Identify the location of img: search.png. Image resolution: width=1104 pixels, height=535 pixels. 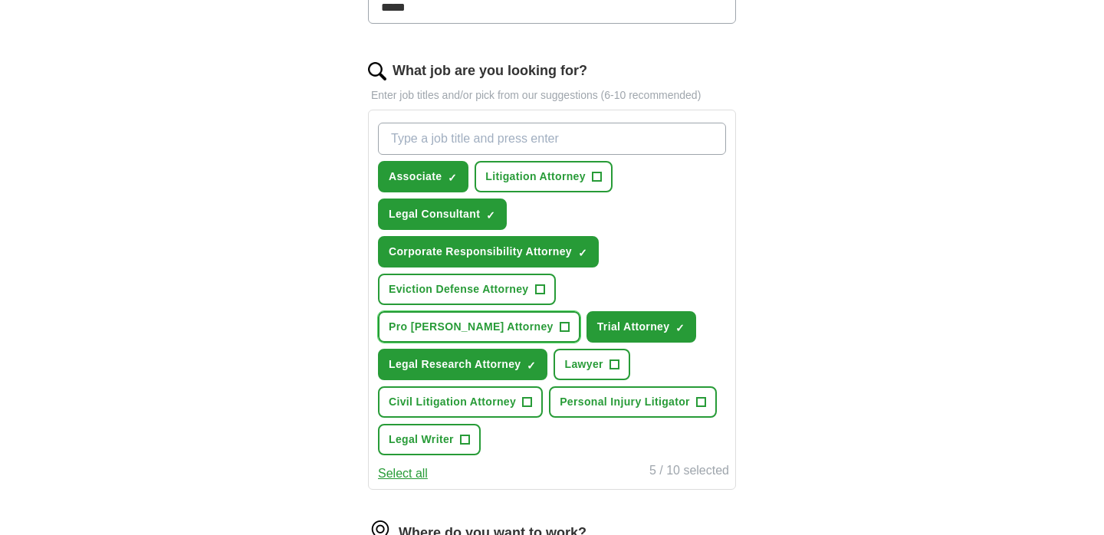
(377, 71).